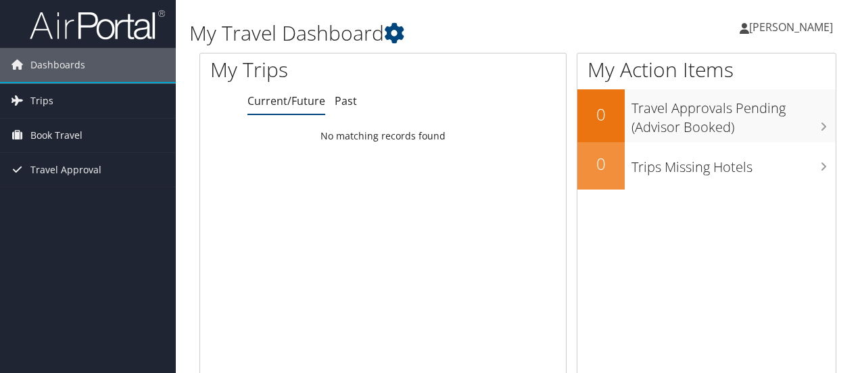 This screenshot has width=860, height=373. I want to click on span: Book Travel, so click(56, 135).